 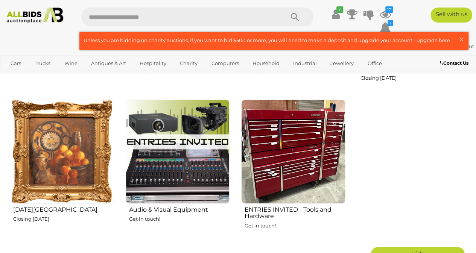 What do you see at coordinates (35, 15) in the screenshot?
I see `img: Allbids.com.au` at bounding box center [35, 15].